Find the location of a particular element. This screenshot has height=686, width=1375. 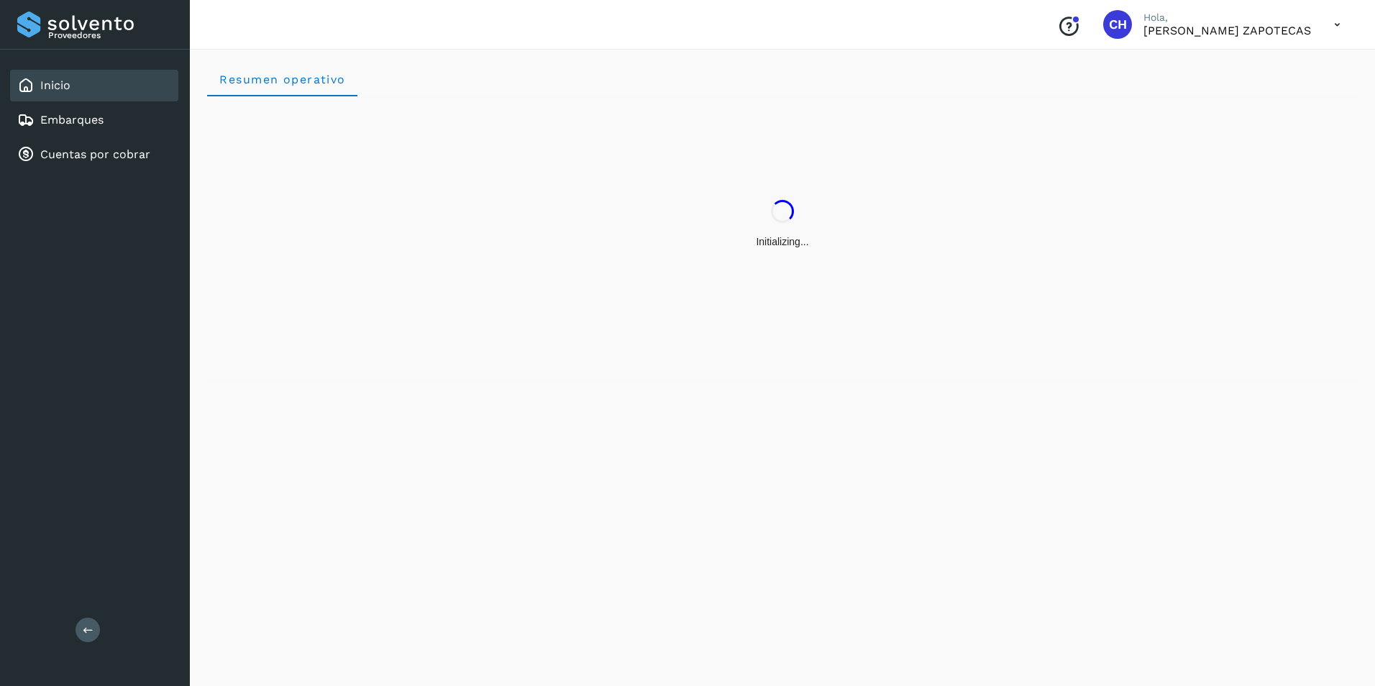

div: Inicio is located at coordinates (94, 86).